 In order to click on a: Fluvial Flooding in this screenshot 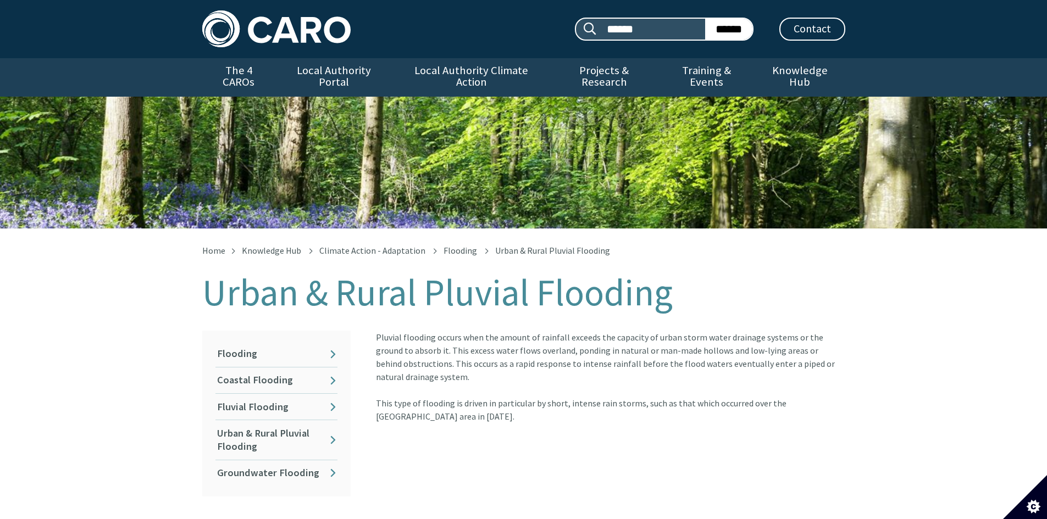, I will do `click(277, 407)`.